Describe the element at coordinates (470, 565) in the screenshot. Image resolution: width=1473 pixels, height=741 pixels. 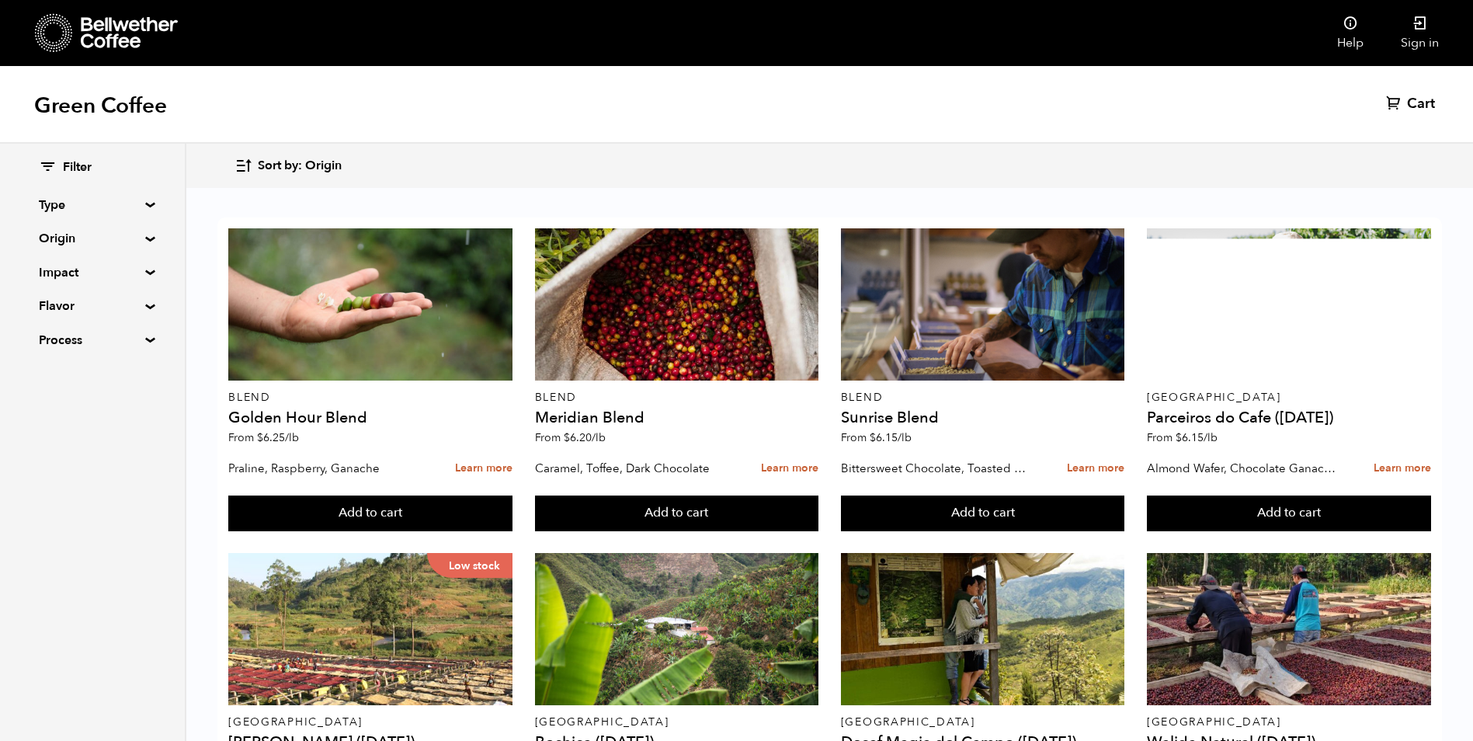
I see `p: Low stock` at that location.